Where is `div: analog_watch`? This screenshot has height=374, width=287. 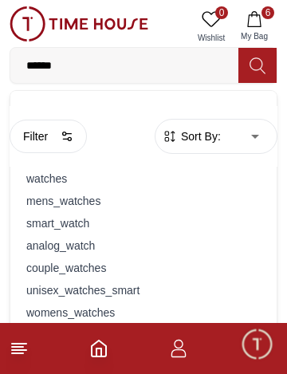 div: analog_watch is located at coordinates (144, 246).